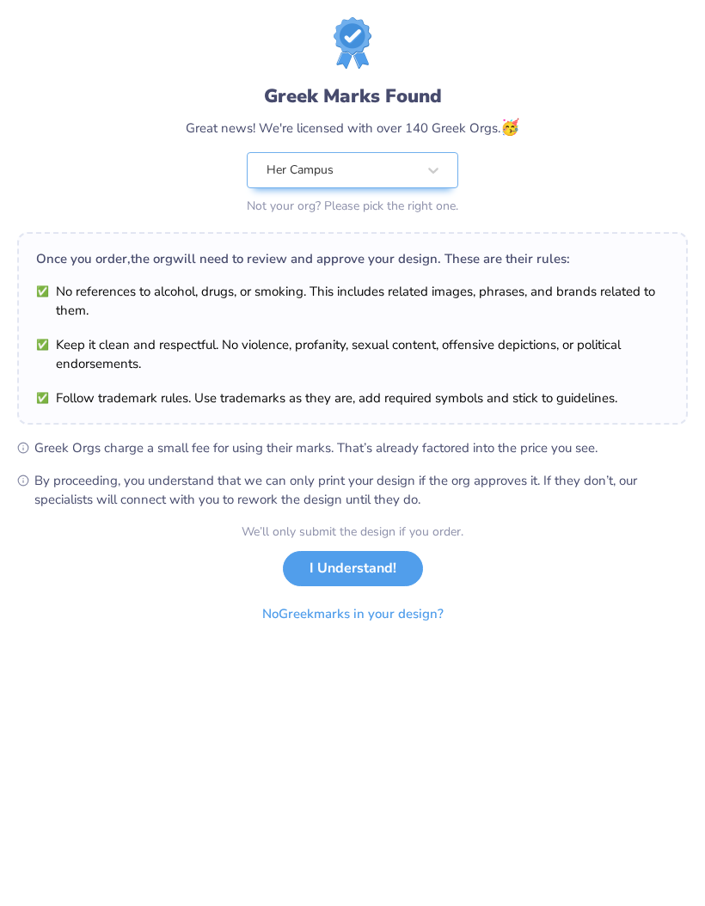 The width and height of the screenshot is (705, 906). What do you see at coordinates (353, 354) in the screenshot?
I see `li: Keep it clean and respectful. No violence, profanity, sexual content, offensive depictions, or po...` at bounding box center [353, 354].